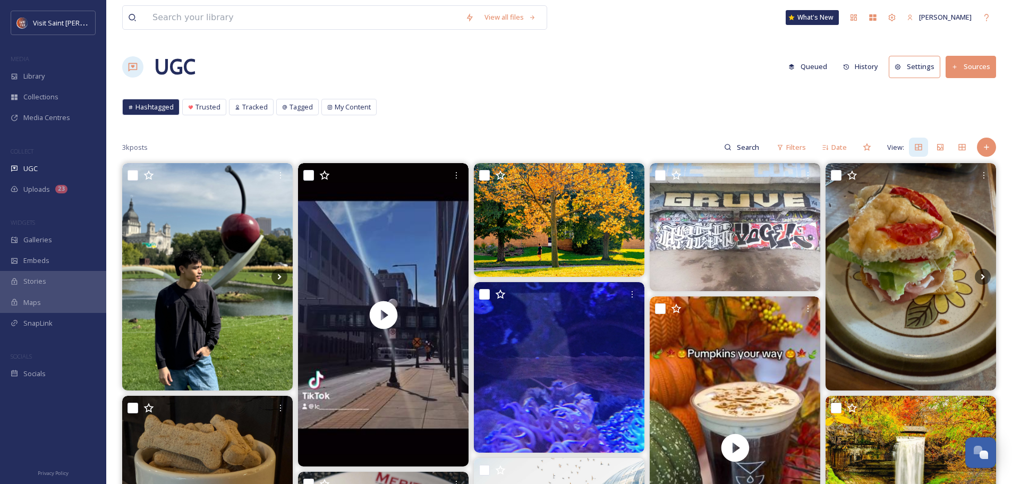 This screenshot has height=484, width=1012. I want to click on a: Sources, so click(970, 66).